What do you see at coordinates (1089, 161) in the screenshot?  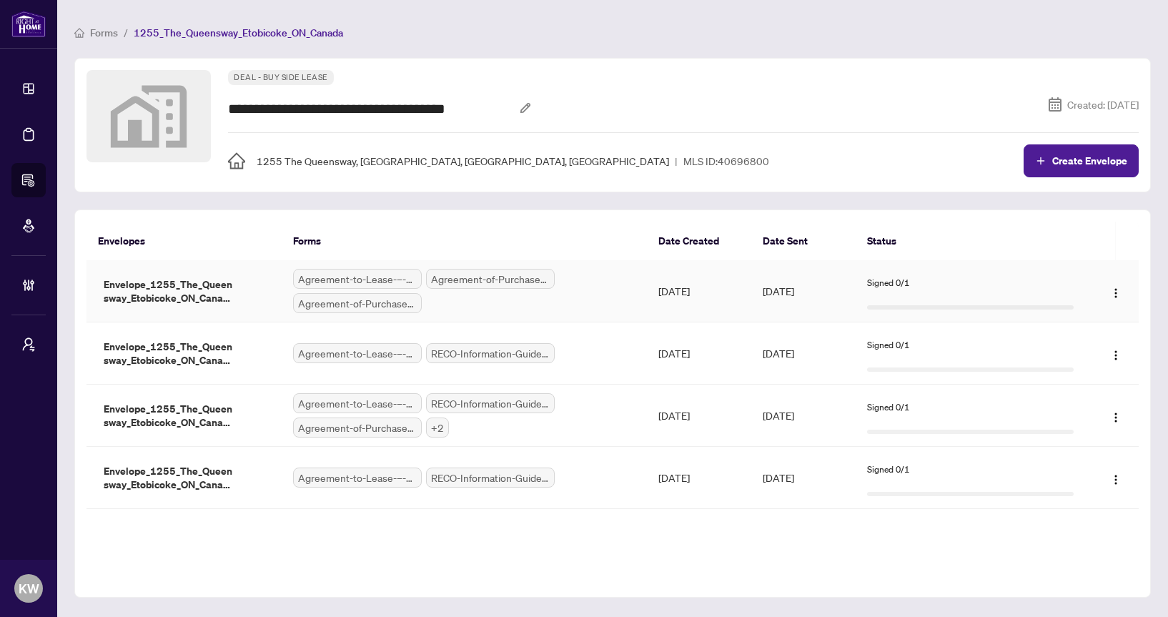 I see `span: Create Envelope` at bounding box center [1089, 161].